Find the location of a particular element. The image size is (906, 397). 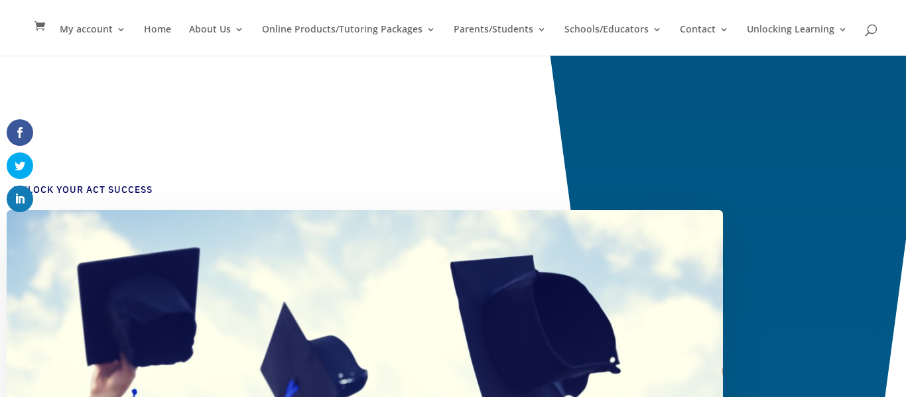

a: Unlocking Learning is located at coordinates (798, 40).